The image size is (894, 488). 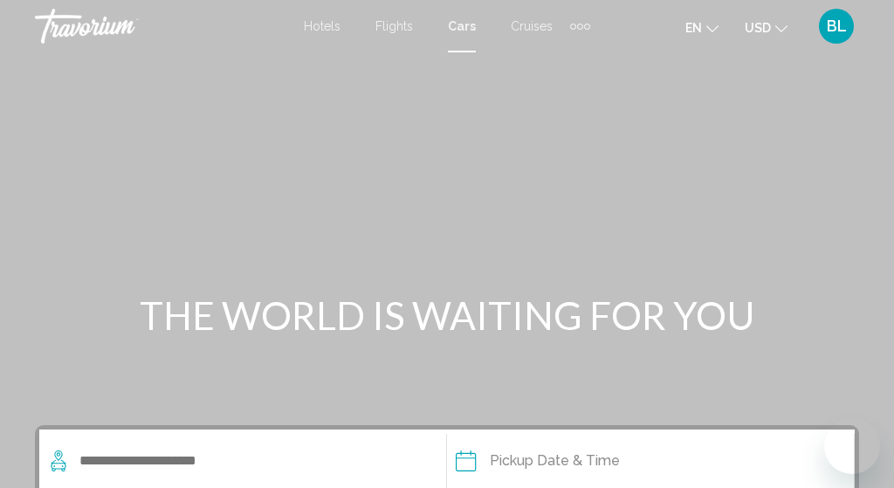 What do you see at coordinates (702, 27) in the screenshot?
I see `button: Change language` at bounding box center [702, 27].